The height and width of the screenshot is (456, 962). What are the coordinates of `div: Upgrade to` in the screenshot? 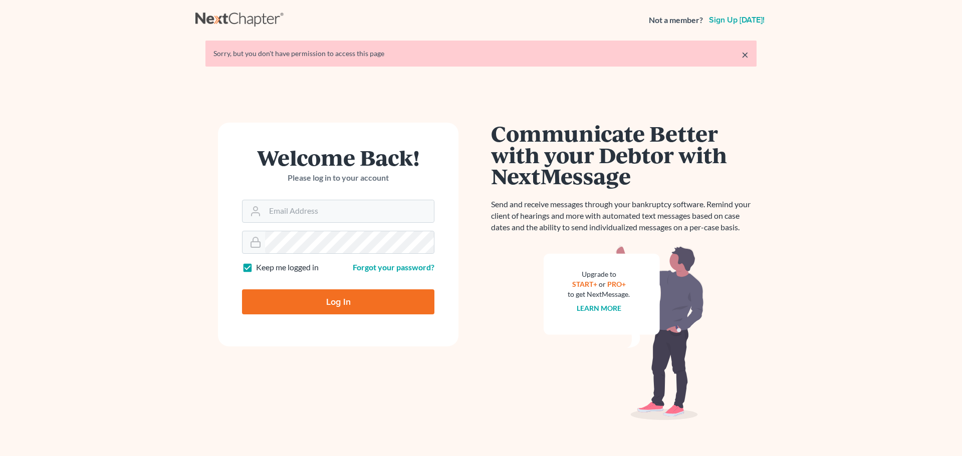 It's located at (599, 274).